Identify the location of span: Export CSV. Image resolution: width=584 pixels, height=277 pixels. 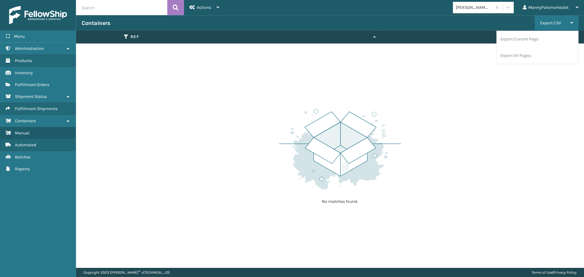
(550, 23).